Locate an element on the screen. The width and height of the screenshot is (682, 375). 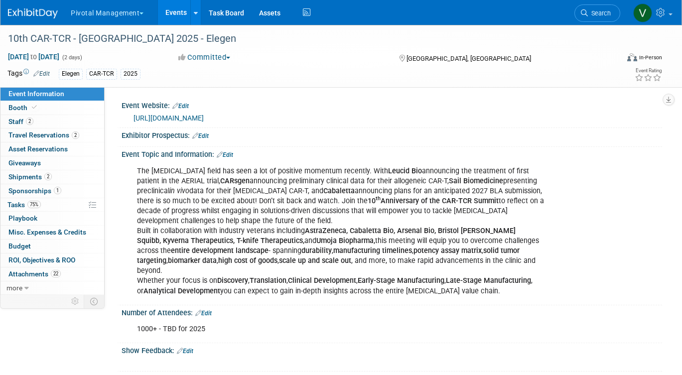
div: Event Format is located at coordinates (614, 59).